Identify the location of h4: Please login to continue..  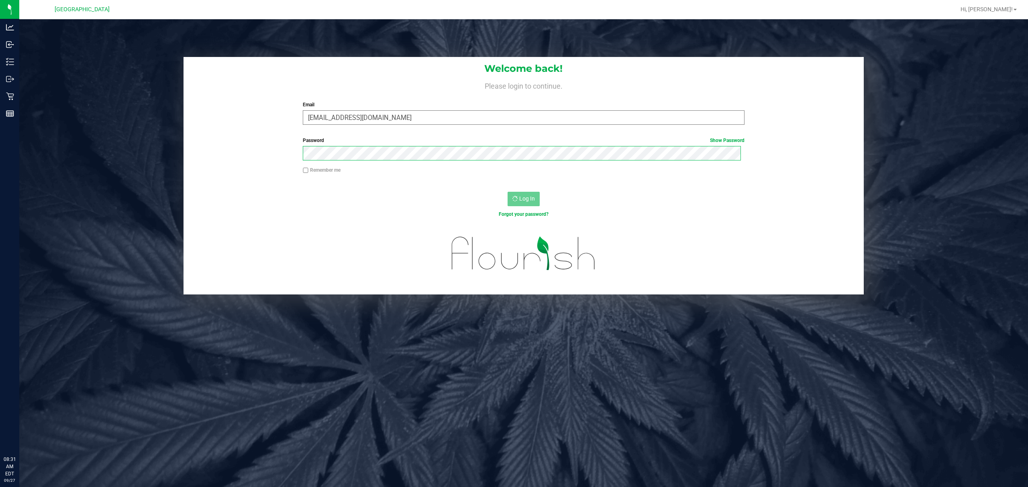
(524, 85).